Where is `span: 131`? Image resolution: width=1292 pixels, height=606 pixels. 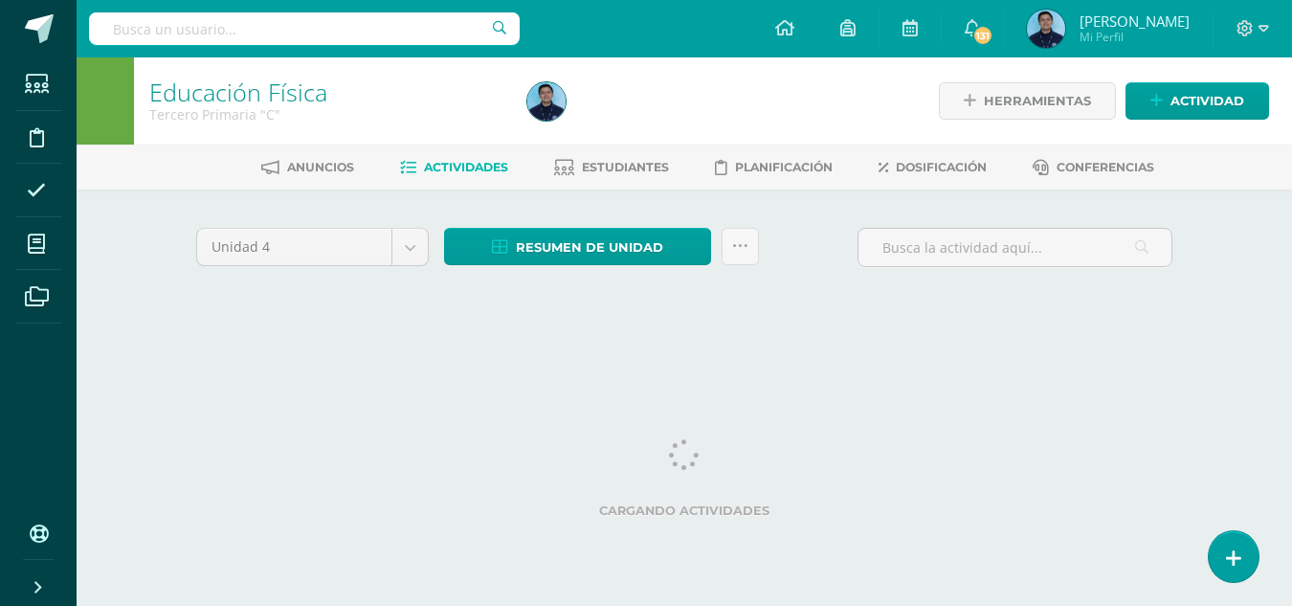
span: 131 is located at coordinates (983, 35).